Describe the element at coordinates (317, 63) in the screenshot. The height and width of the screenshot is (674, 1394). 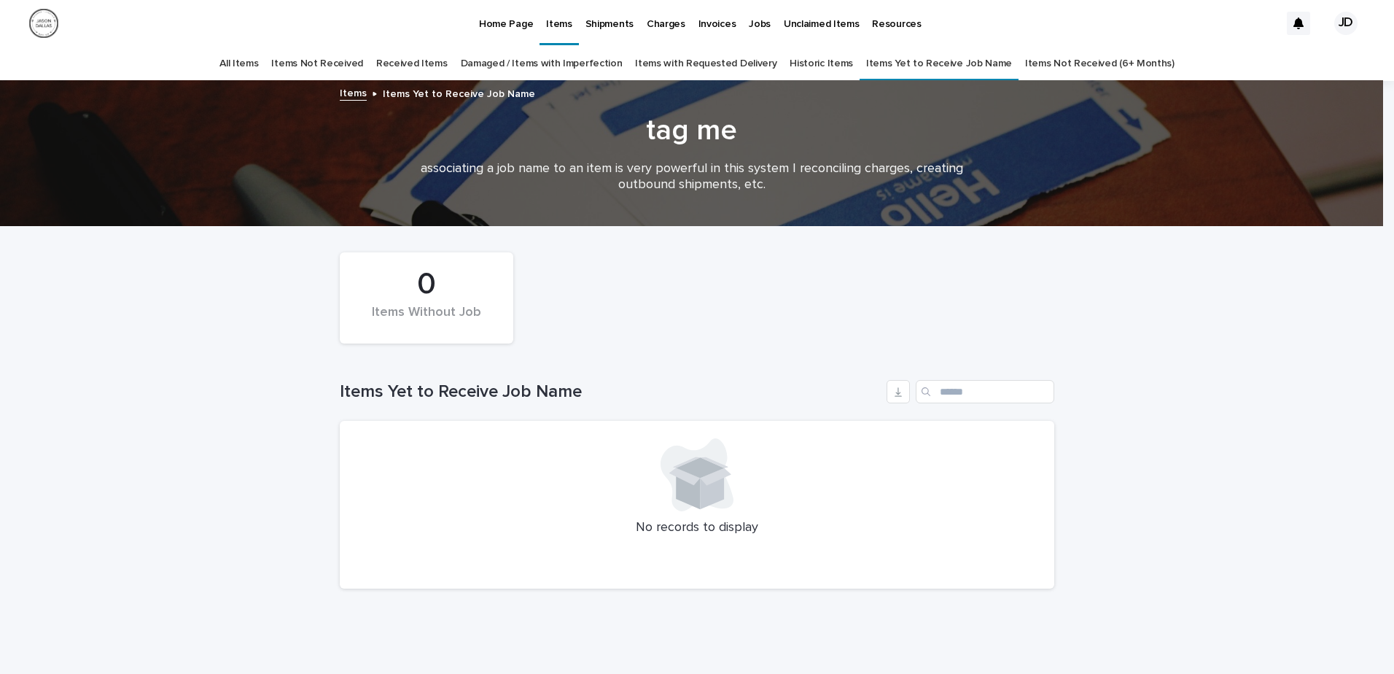
I see `a: Items Not Received` at that location.